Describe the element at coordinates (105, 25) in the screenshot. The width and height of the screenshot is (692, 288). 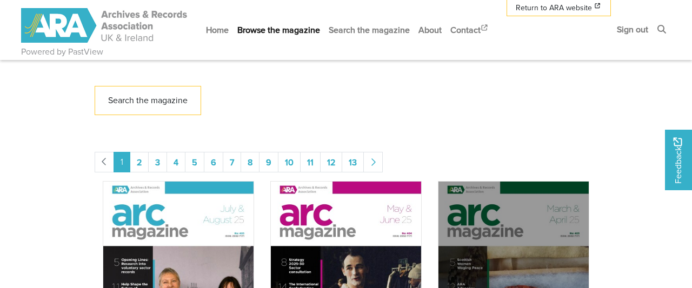
I see `a: ARA - ARC Magazine | Powered by PastView logo` at that location.